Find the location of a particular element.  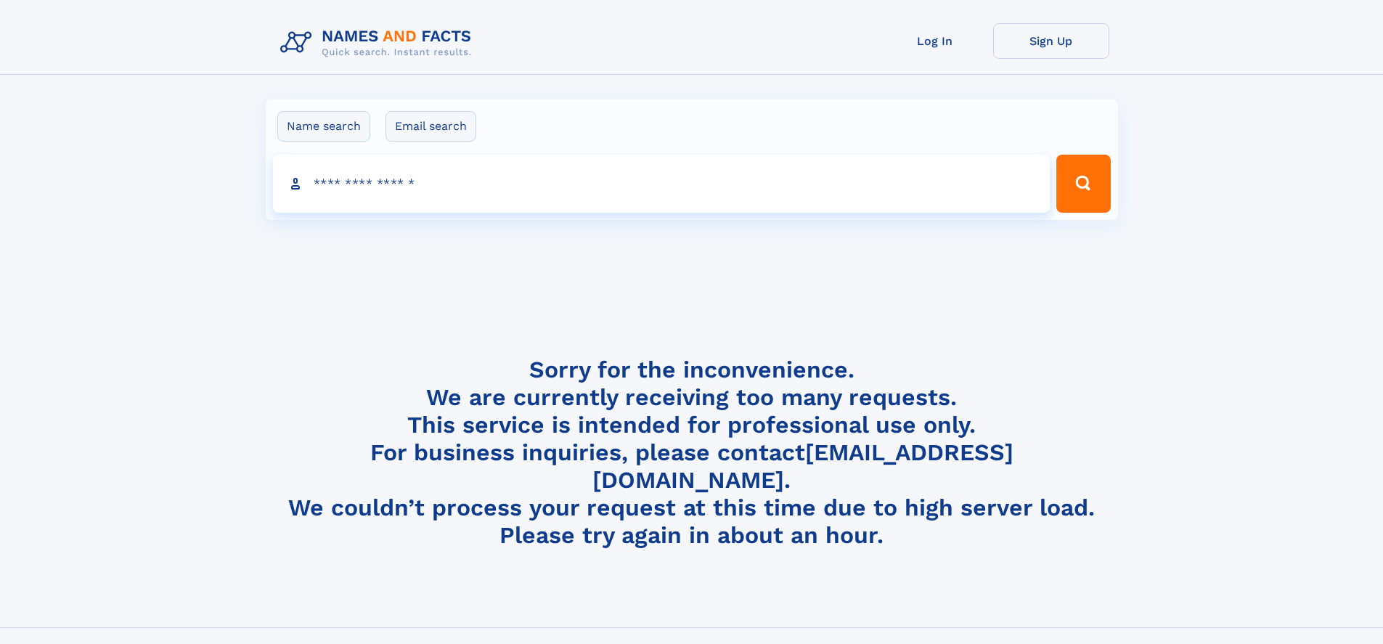

img: Logo Names and Facts is located at coordinates (379, 43).